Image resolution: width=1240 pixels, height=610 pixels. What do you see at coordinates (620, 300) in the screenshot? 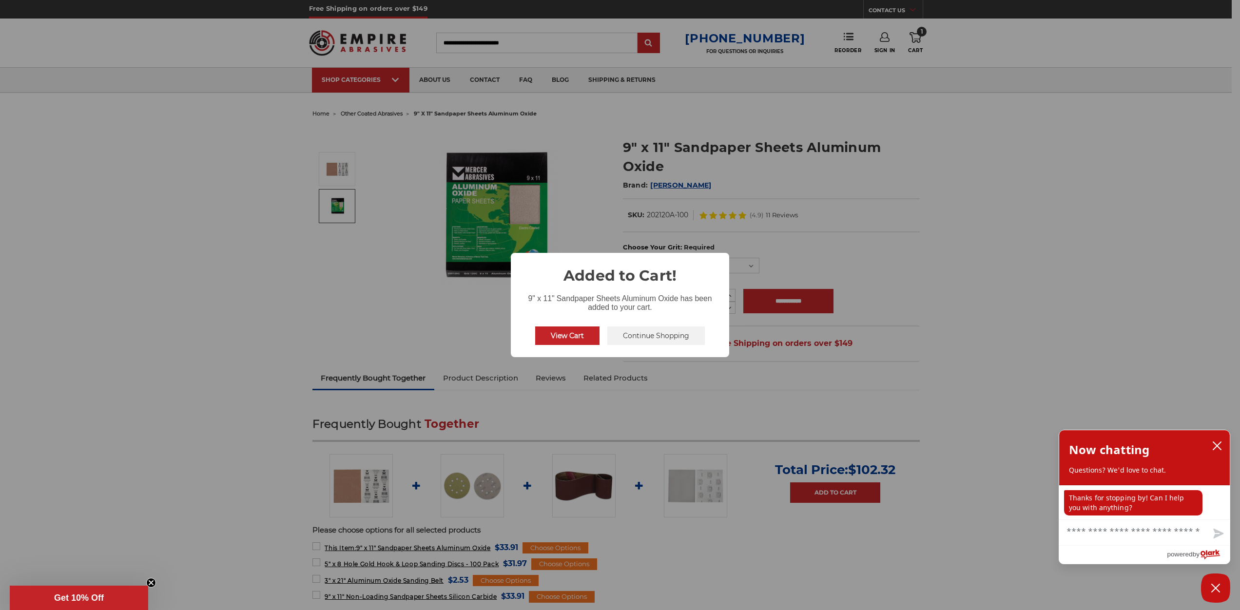
I see `div: 9" x 11" Sandpaper Sheets Aluminum Oxide has been added to your cart.` at bounding box center [620, 300].